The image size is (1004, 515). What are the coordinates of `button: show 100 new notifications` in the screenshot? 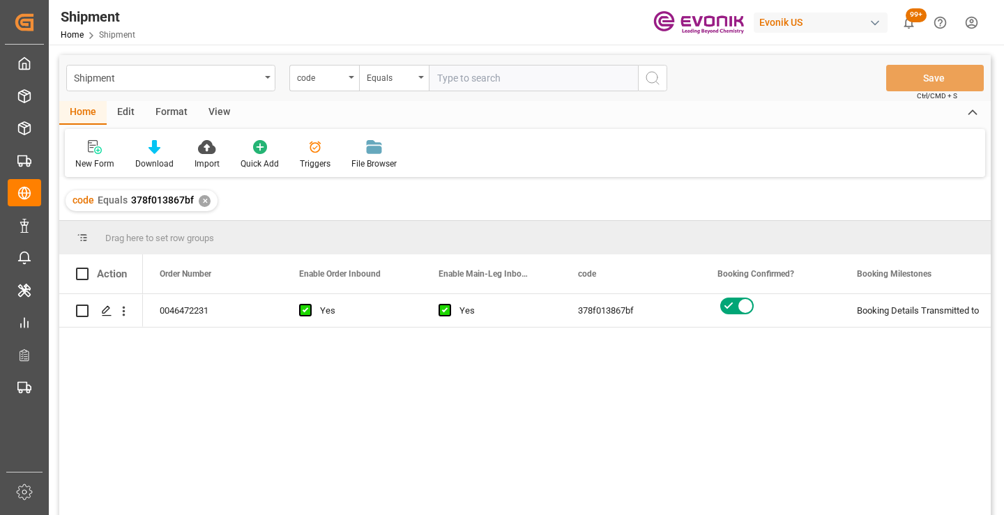 It's located at (909, 22).